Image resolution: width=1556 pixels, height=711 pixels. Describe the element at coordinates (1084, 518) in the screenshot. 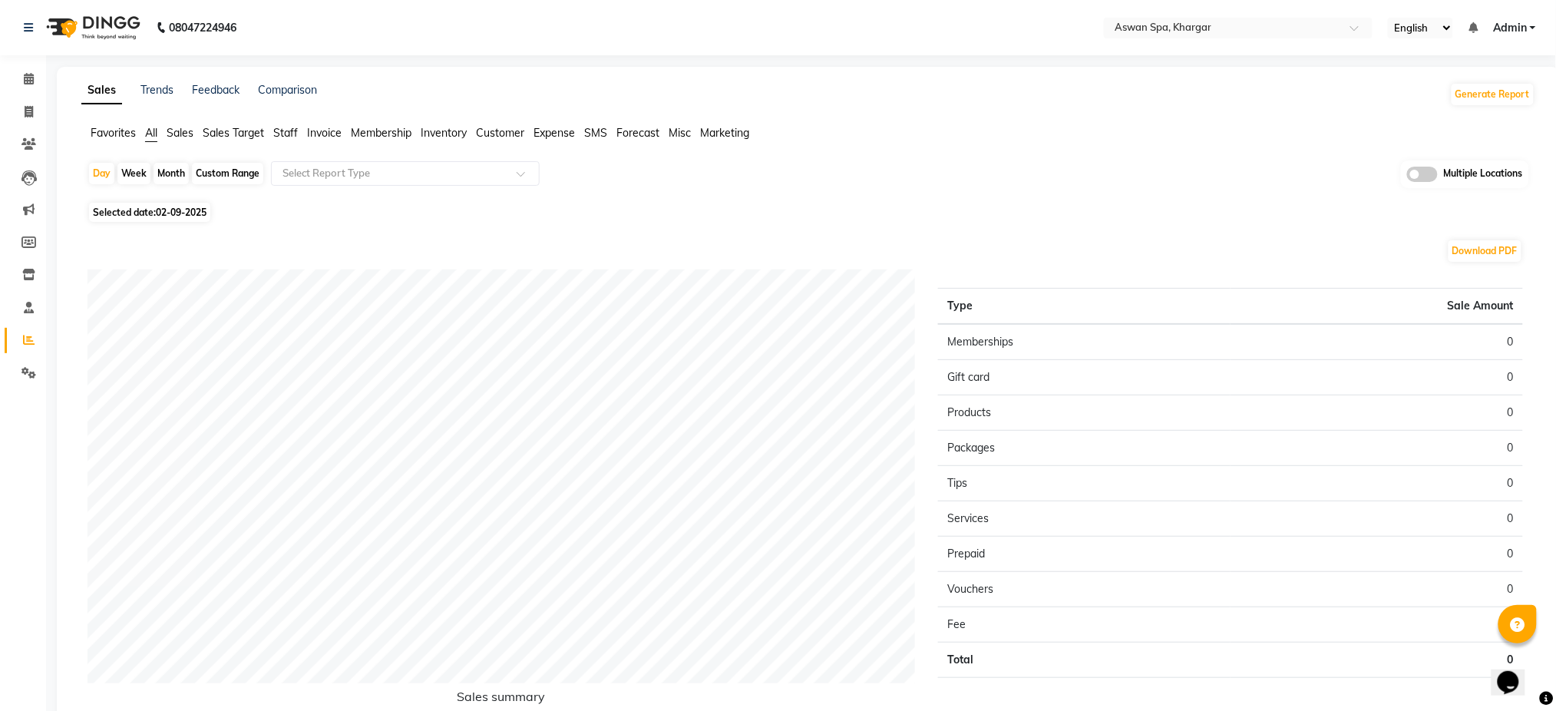

I see `td: Services` at that location.